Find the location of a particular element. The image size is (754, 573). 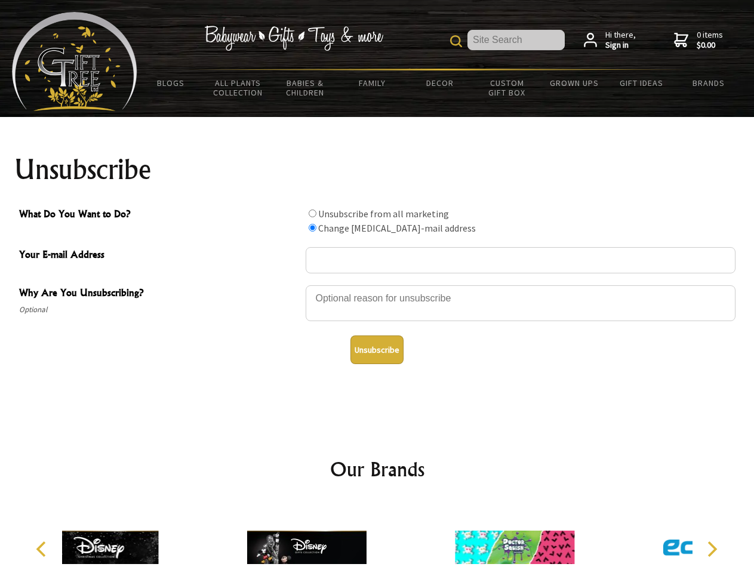

a: Brands is located at coordinates (709, 83).